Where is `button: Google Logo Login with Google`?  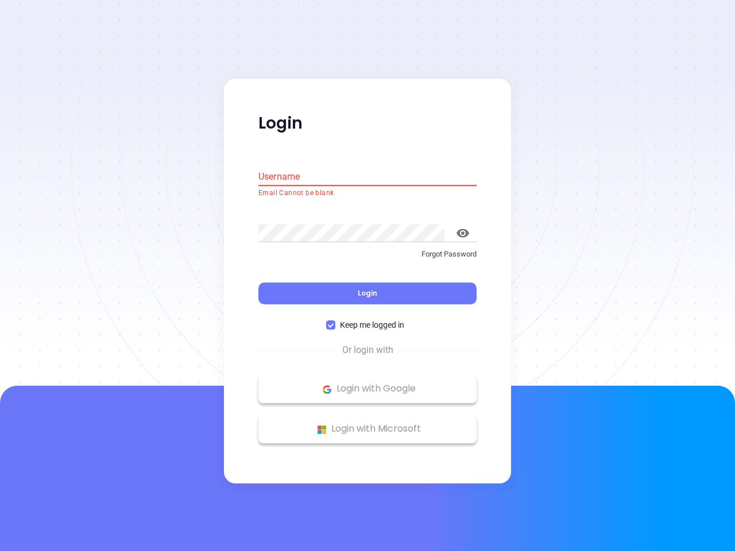 button: Google Logo Login with Google is located at coordinates (368, 389).